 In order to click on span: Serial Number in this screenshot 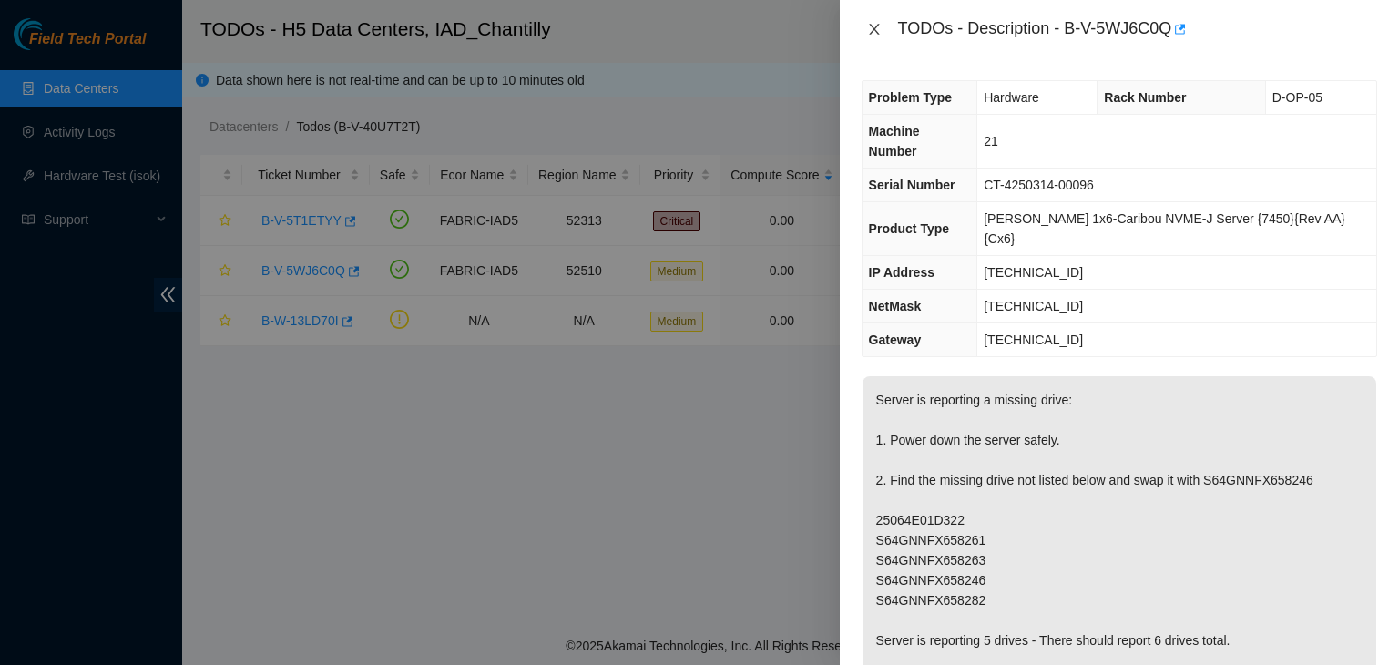, I will do `click(912, 185)`.